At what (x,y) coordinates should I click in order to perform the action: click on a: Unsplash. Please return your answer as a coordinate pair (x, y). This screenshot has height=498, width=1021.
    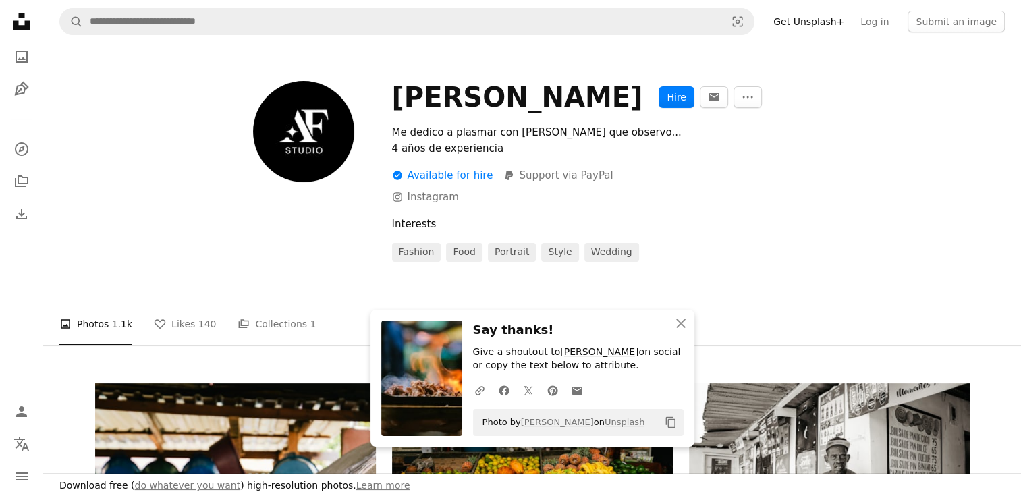
    Looking at the image, I should click on (624, 422).